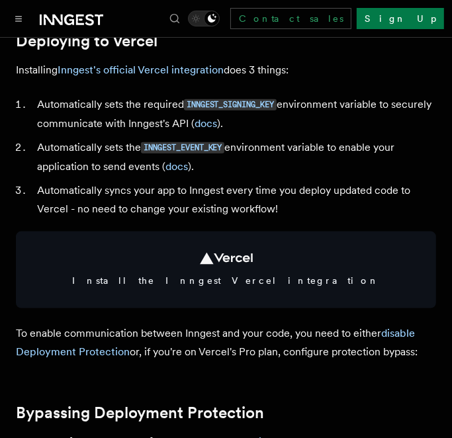 The width and height of the screenshot is (452, 438). I want to click on code: INNGEST_SIGNING_KEY, so click(231, 105).